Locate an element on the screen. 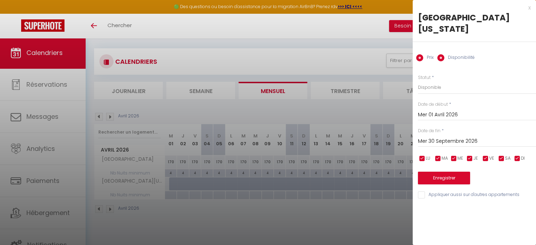 This screenshot has width=536, height=245. button: Enregistrer is located at coordinates (444, 178).